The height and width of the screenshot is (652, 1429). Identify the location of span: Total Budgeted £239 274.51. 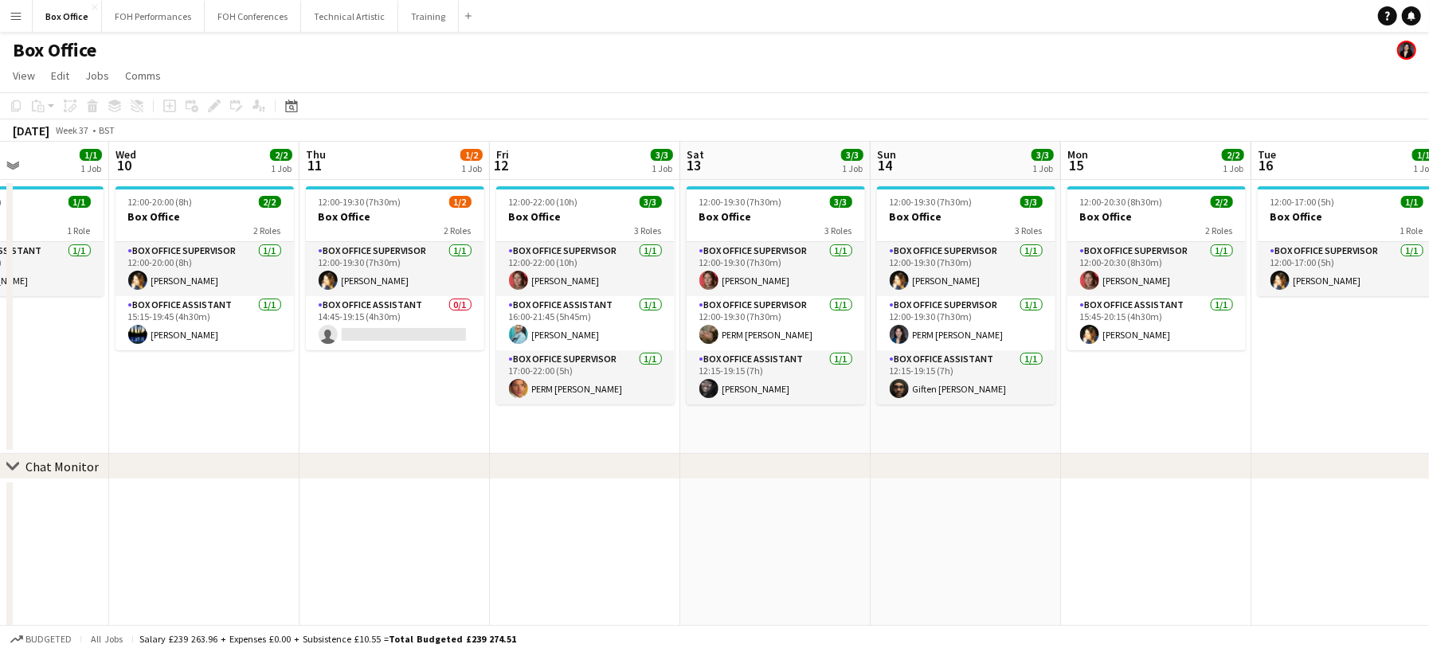
(452, 639).